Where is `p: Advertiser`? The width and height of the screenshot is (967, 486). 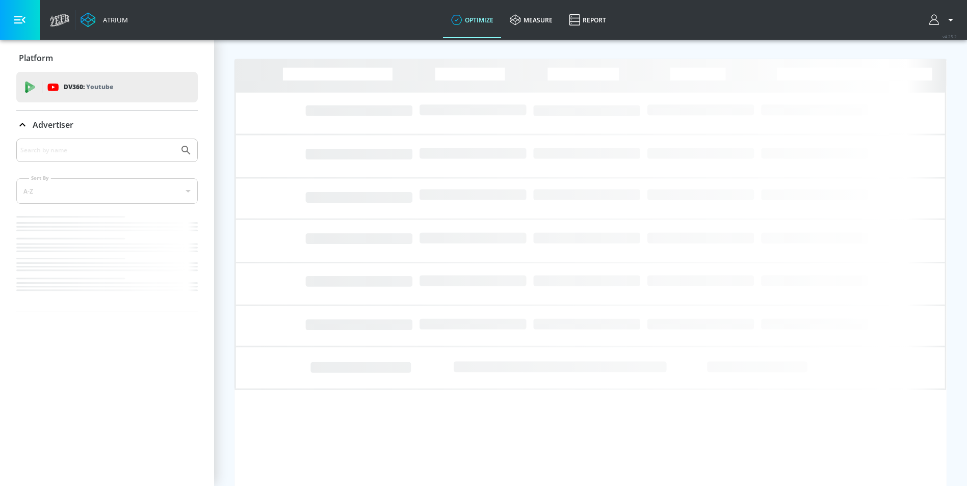
p: Advertiser is located at coordinates (53, 125).